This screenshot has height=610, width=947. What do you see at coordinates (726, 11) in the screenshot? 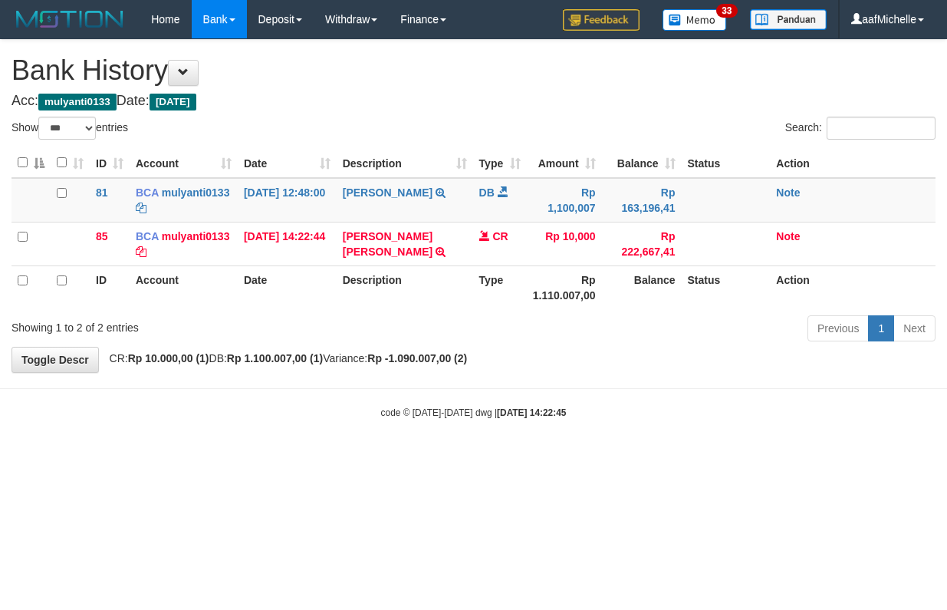
I see `span: 33` at bounding box center [726, 11].